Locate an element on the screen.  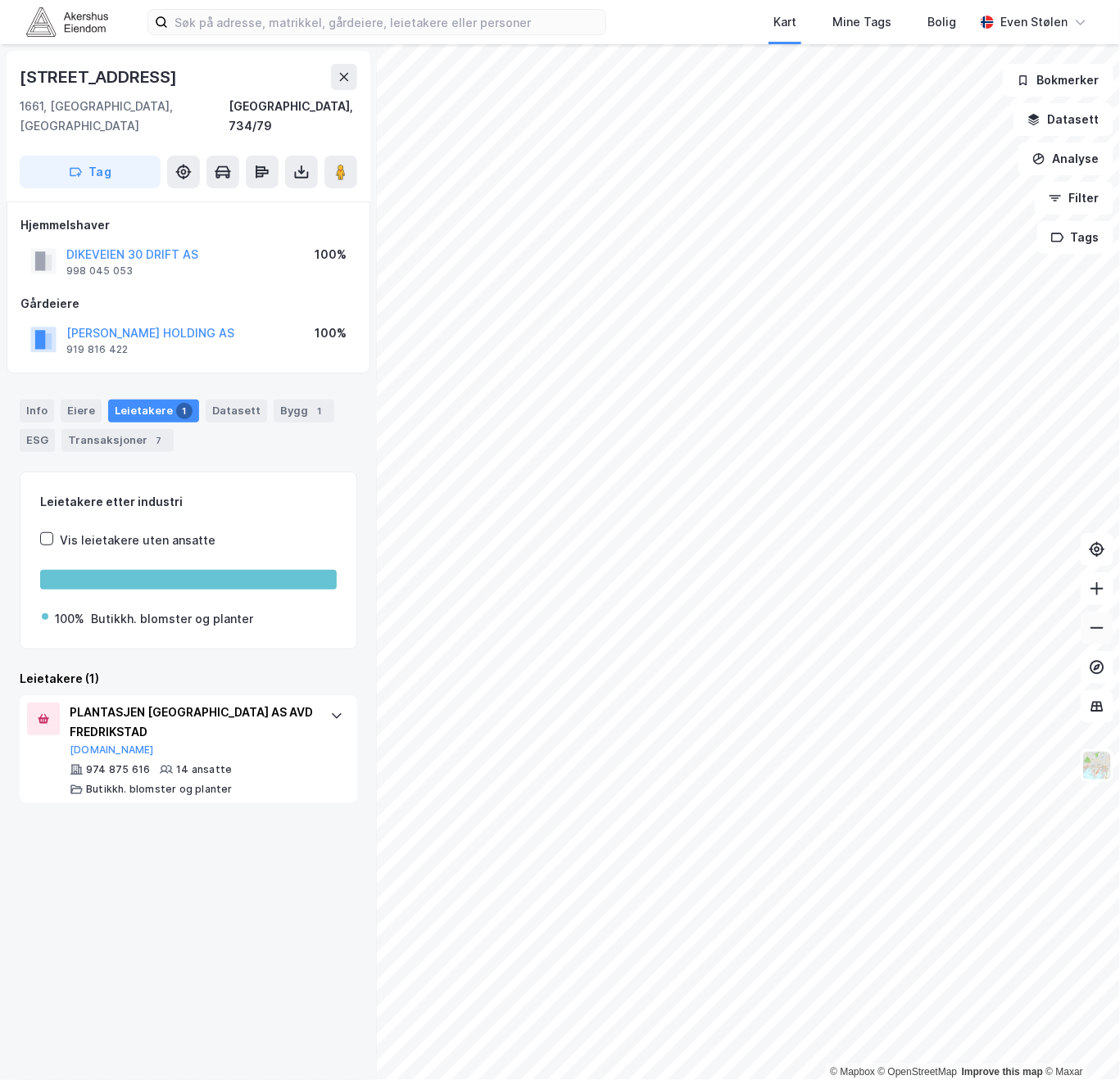
div: Even Stølen is located at coordinates (1034, 22).